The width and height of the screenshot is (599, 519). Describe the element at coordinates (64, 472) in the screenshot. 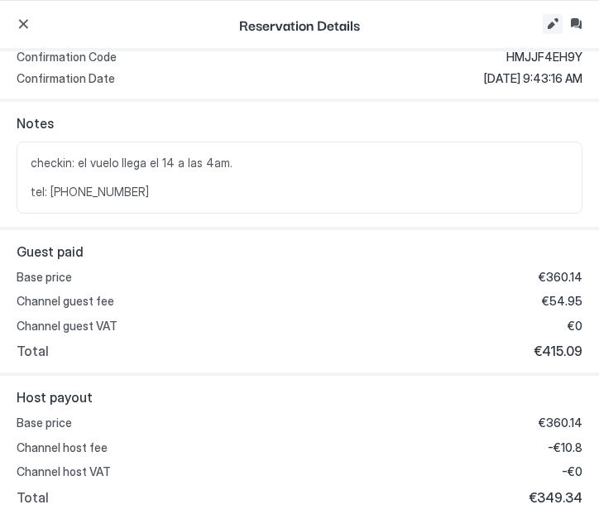

I see `span: Channel host VAT` at that location.